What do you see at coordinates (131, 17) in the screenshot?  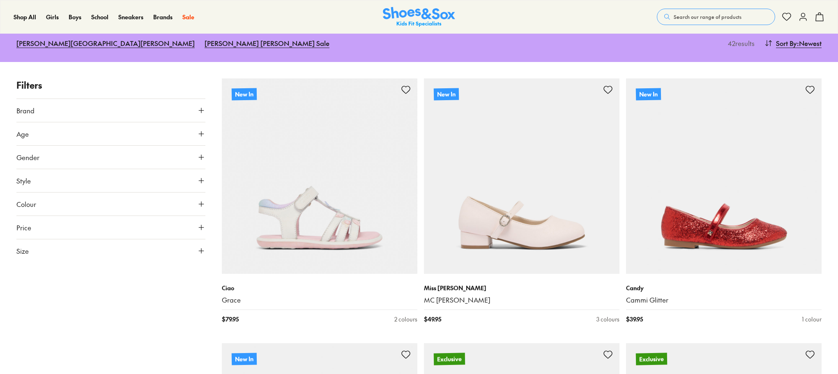 I see `span: Sneakers` at bounding box center [131, 17].